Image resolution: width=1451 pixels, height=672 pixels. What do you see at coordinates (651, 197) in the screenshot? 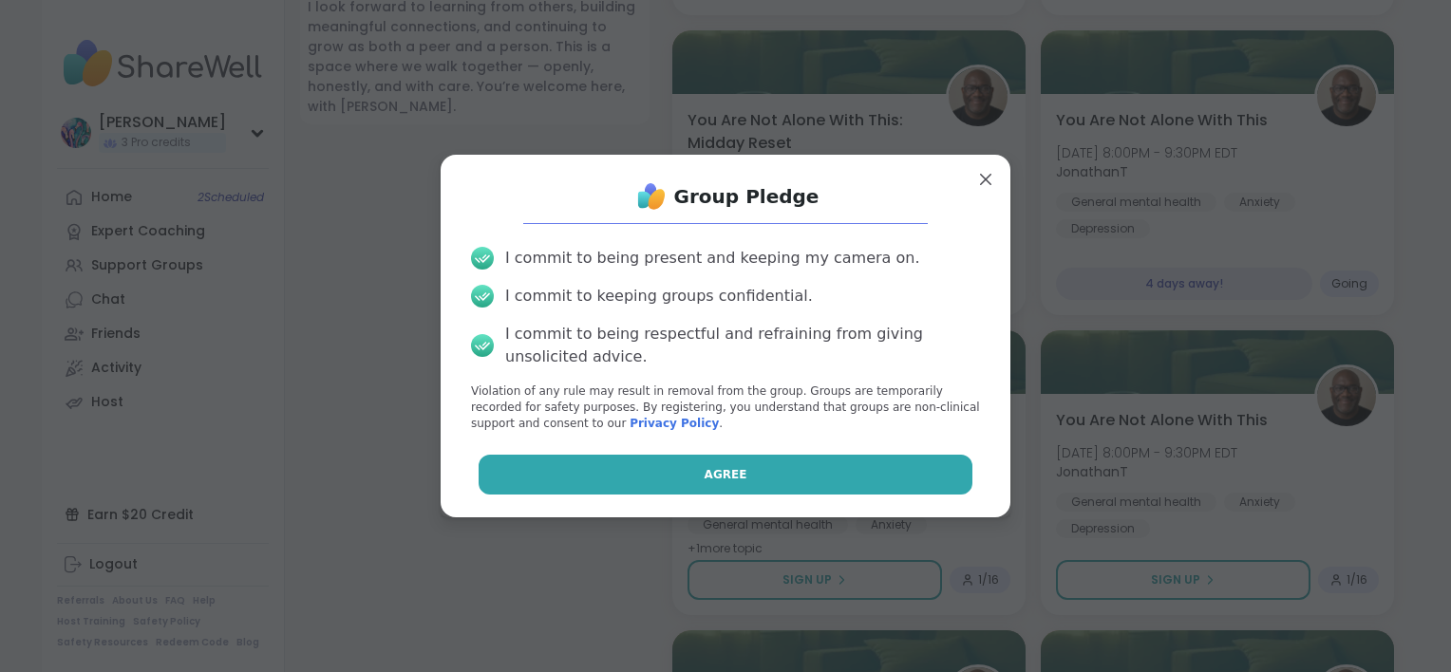
I see `img: ShareWell Logo` at bounding box center [651, 197].